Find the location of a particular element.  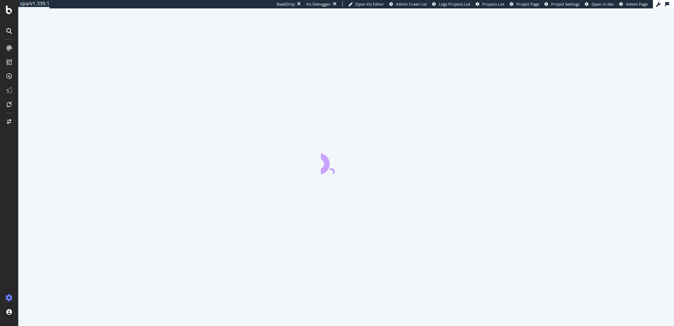

span: Projects List is located at coordinates (493, 4).